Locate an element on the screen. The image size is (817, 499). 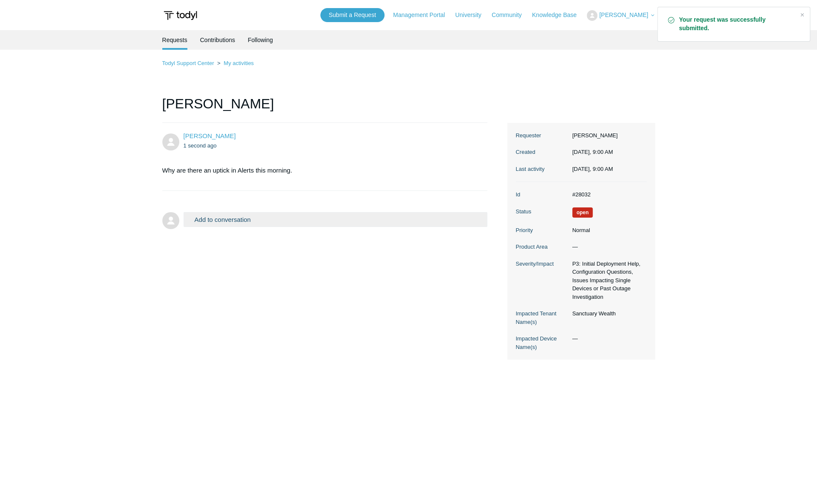
a: Submit a Request is located at coordinates (352, 15).